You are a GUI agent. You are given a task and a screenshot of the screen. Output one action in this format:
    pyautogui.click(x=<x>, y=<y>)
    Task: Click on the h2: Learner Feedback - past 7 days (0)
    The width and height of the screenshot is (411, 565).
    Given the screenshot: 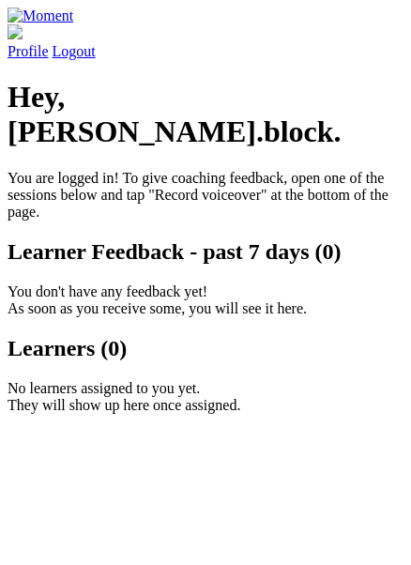 What is the action you would take?
    pyautogui.click(x=205, y=251)
    